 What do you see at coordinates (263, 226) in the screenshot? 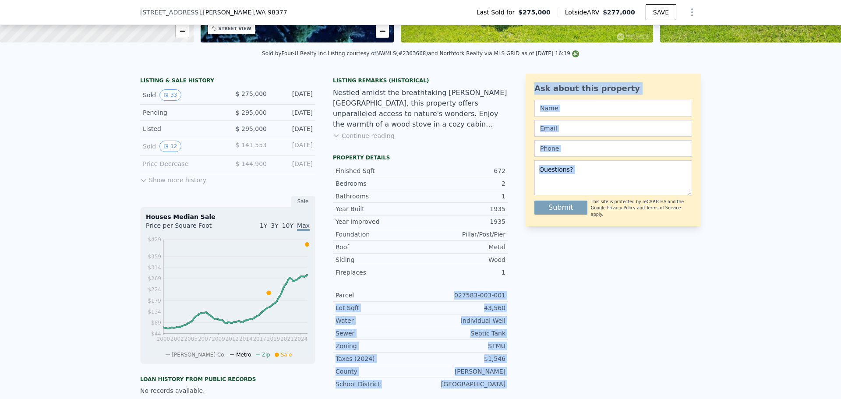
I see `span: 1Y` at bounding box center [263, 226].